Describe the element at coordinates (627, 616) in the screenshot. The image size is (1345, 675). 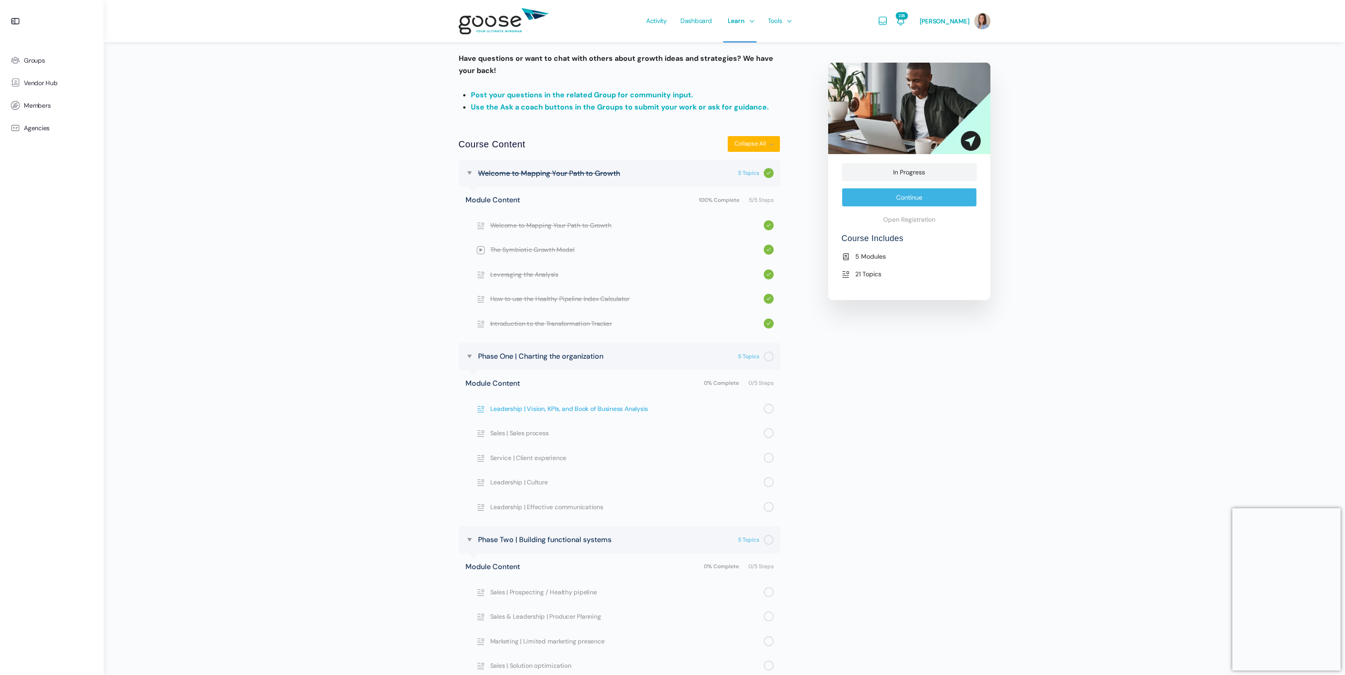
I see `span: Sales & Leadership | Producer Planning` at that location.